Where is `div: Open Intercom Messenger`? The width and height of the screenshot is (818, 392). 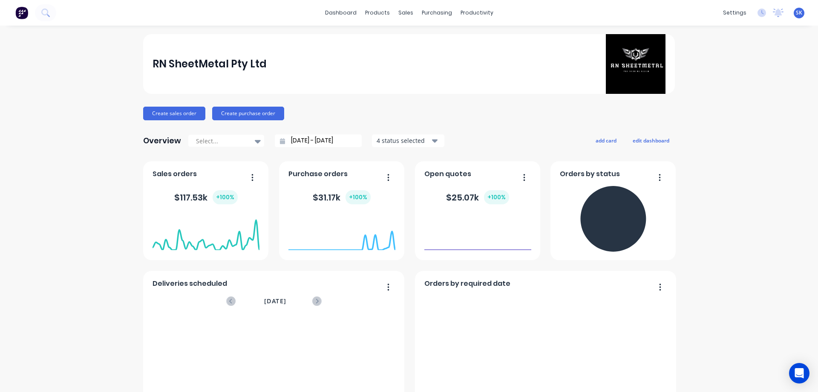 div: Open Intercom Messenger is located at coordinates (800, 373).